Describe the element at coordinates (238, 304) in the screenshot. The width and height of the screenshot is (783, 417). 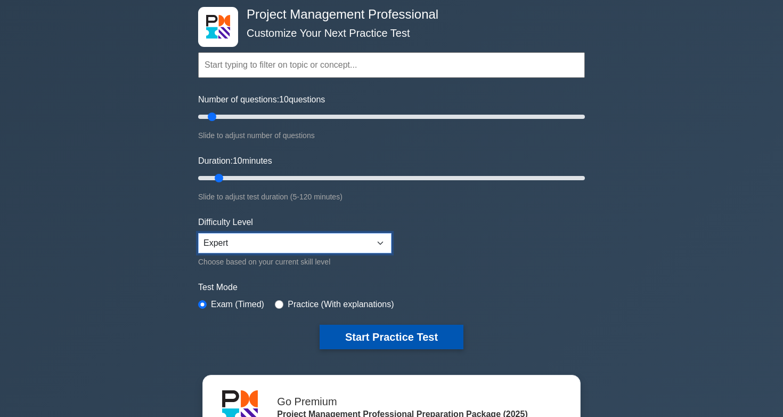
I see `label: Exam (Timed)` at that location.